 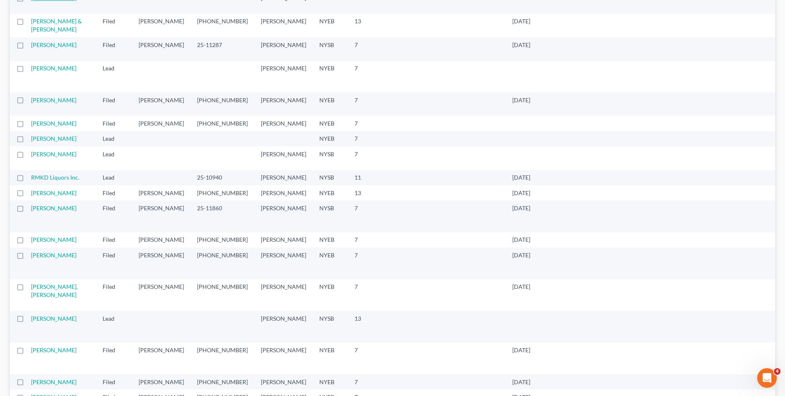 I want to click on span: 4, so click(x=777, y=371).